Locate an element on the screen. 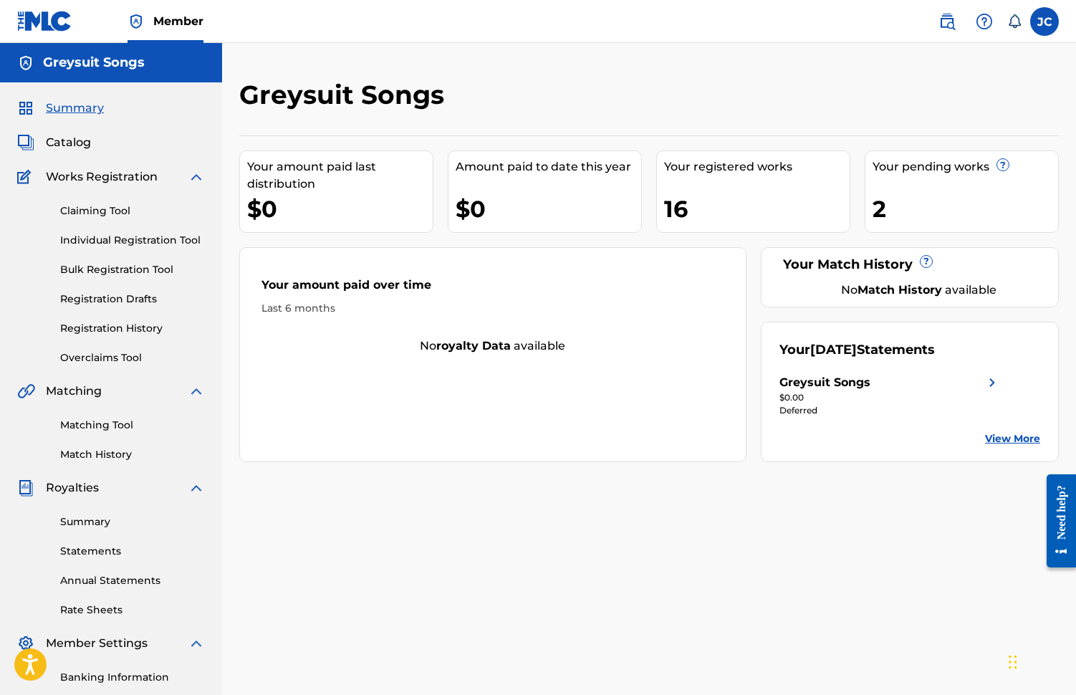 The width and height of the screenshot is (1076, 695). div: Last 6 months is located at coordinates (493, 308).